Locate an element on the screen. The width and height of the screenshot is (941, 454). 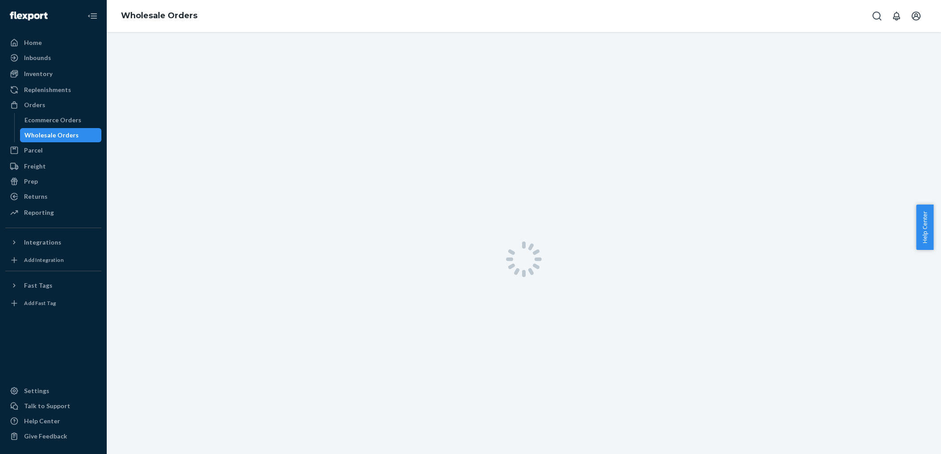
div: Parcel is located at coordinates (33, 150).